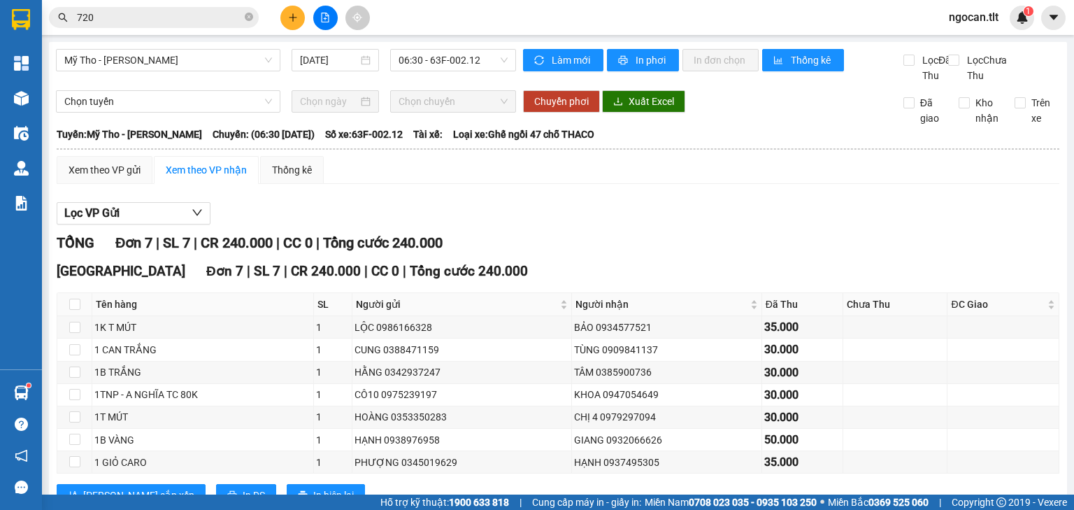 Image resolution: width=1074 pixels, height=510 pixels. What do you see at coordinates (203, 462) in the screenshot?
I see `div: 1 GIỎ CARO` at bounding box center [203, 462].